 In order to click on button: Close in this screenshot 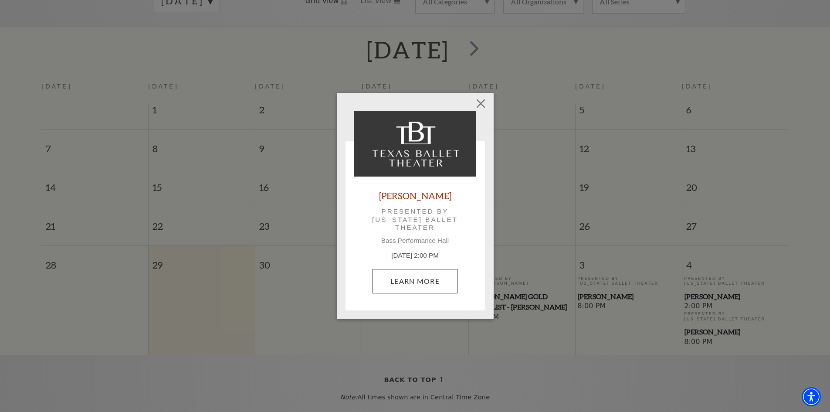, I will do `click(481, 103)`.